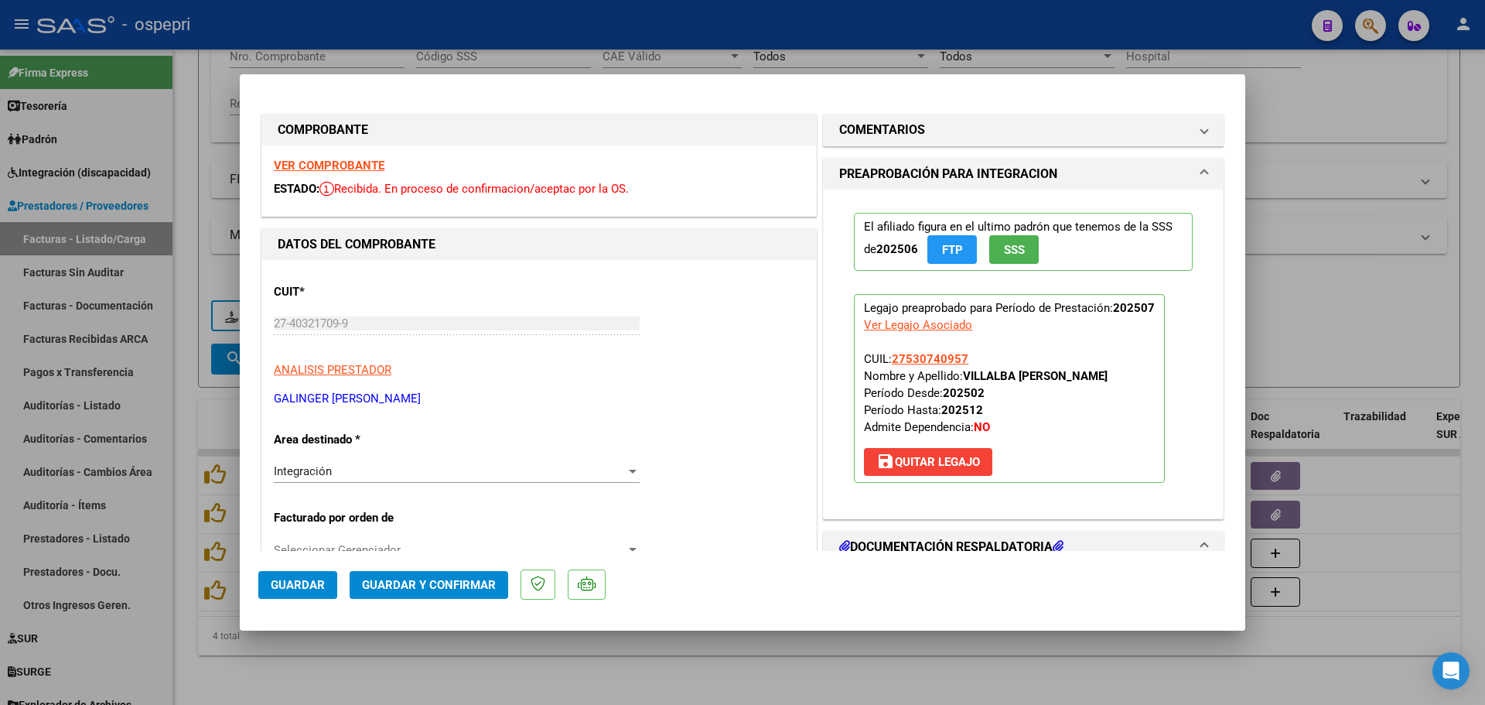  I want to click on span: FTP, so click(952, 250).